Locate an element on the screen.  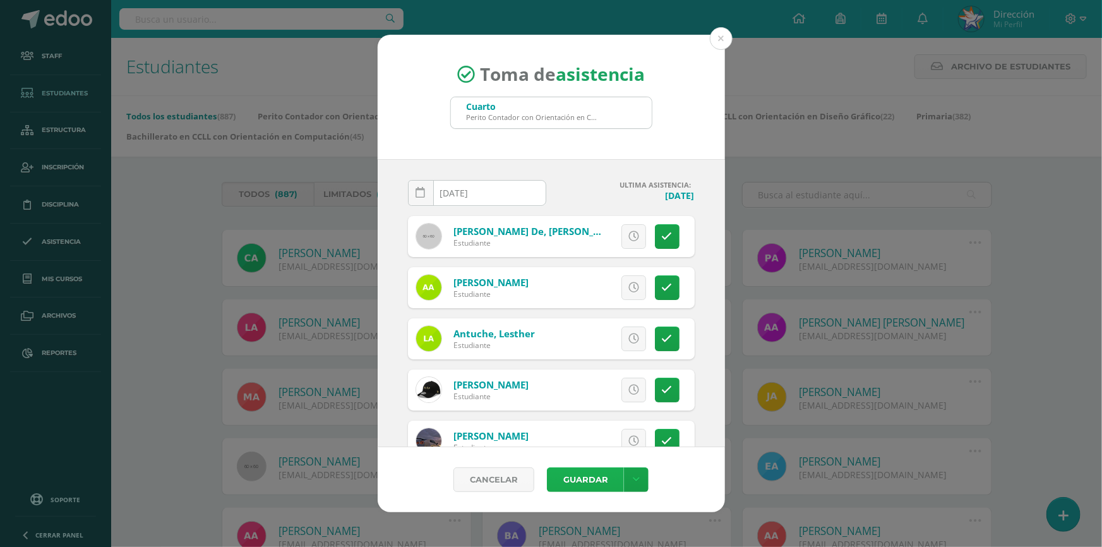
button: Guardar is located at coordinates (586, 479).